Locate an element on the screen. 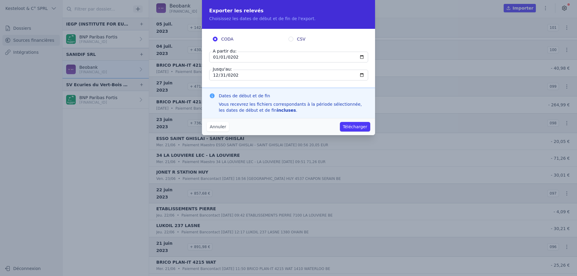 The width and height of the screenshot is (577, 276). h2: Exporter les relevés is located at coordinates (289, 11).